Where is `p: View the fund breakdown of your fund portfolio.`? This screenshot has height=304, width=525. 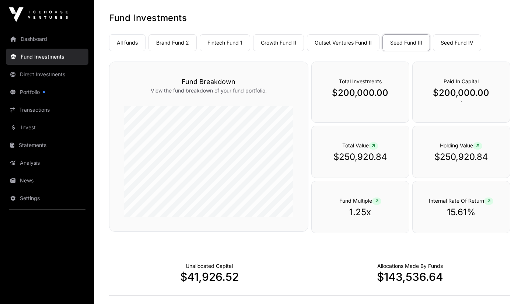
p: View the fund breakdown of your fund portfolio. is located at coordinates (208, 91).